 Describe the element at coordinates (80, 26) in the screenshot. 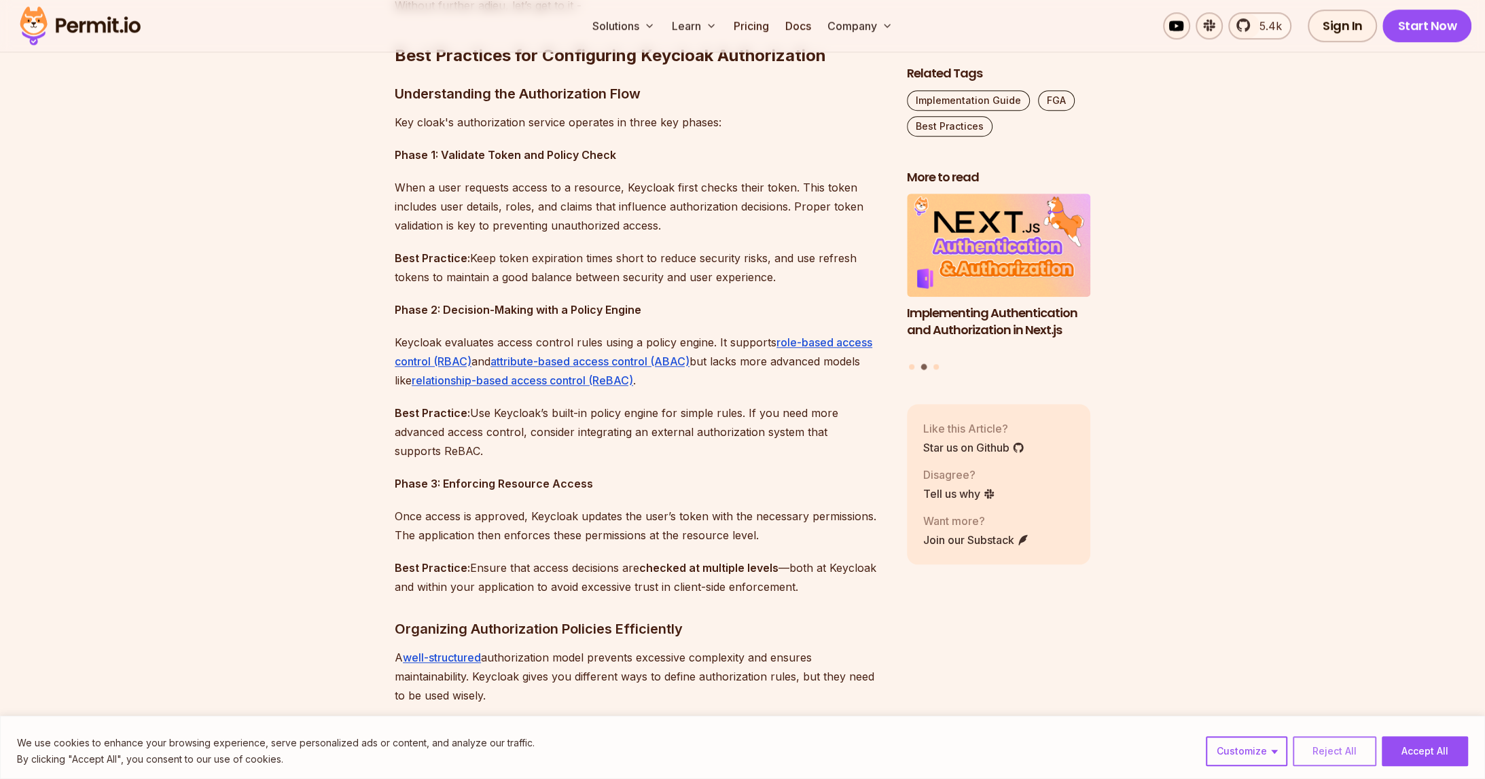

I see `img: Permit logo` at that location.